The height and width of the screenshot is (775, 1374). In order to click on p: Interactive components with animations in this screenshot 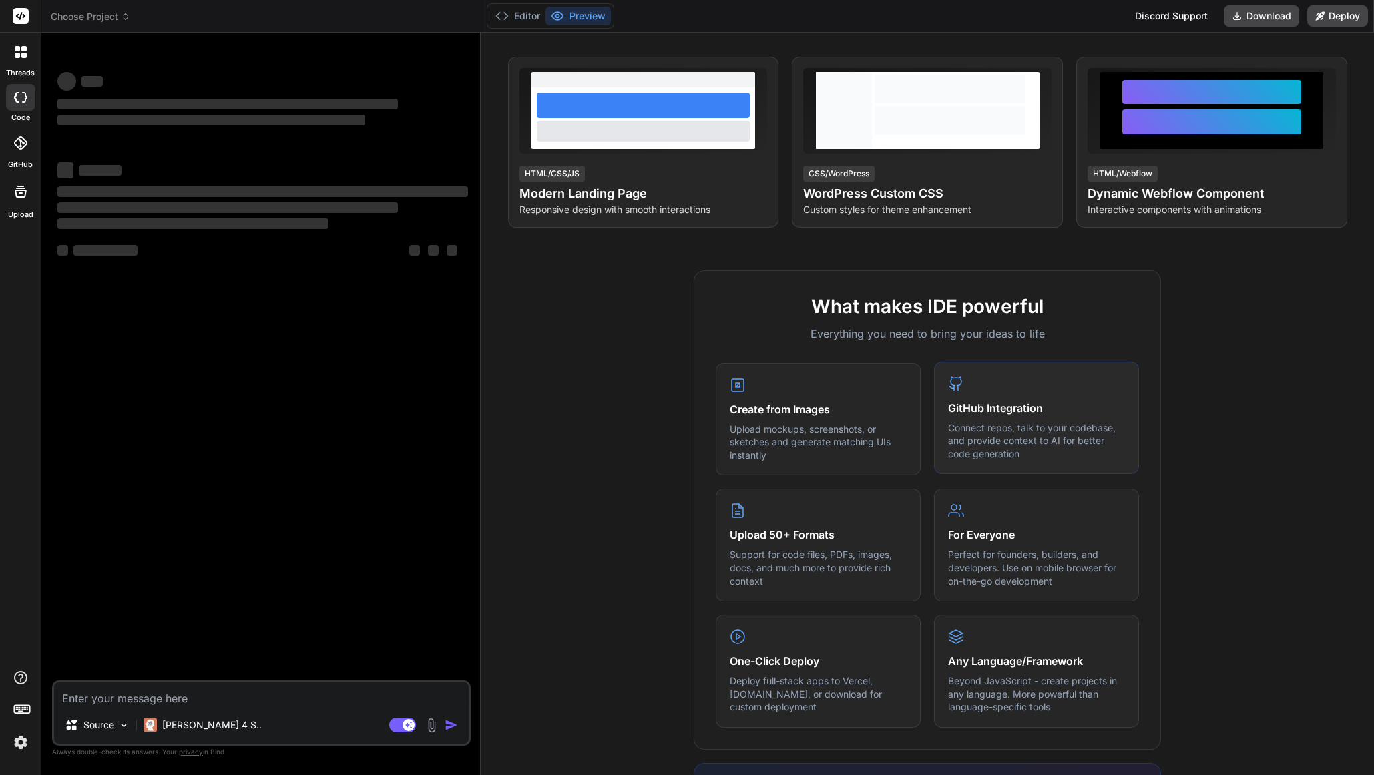, I will do `click(1211, 210)`.